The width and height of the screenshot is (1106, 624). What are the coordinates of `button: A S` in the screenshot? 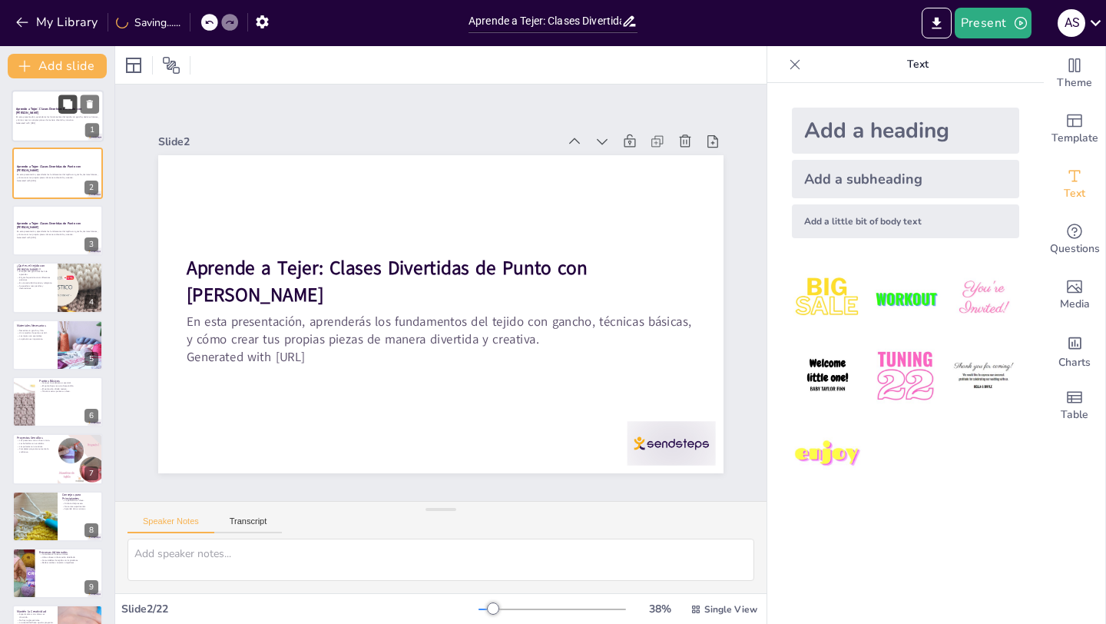 It's located at (1072, 23).